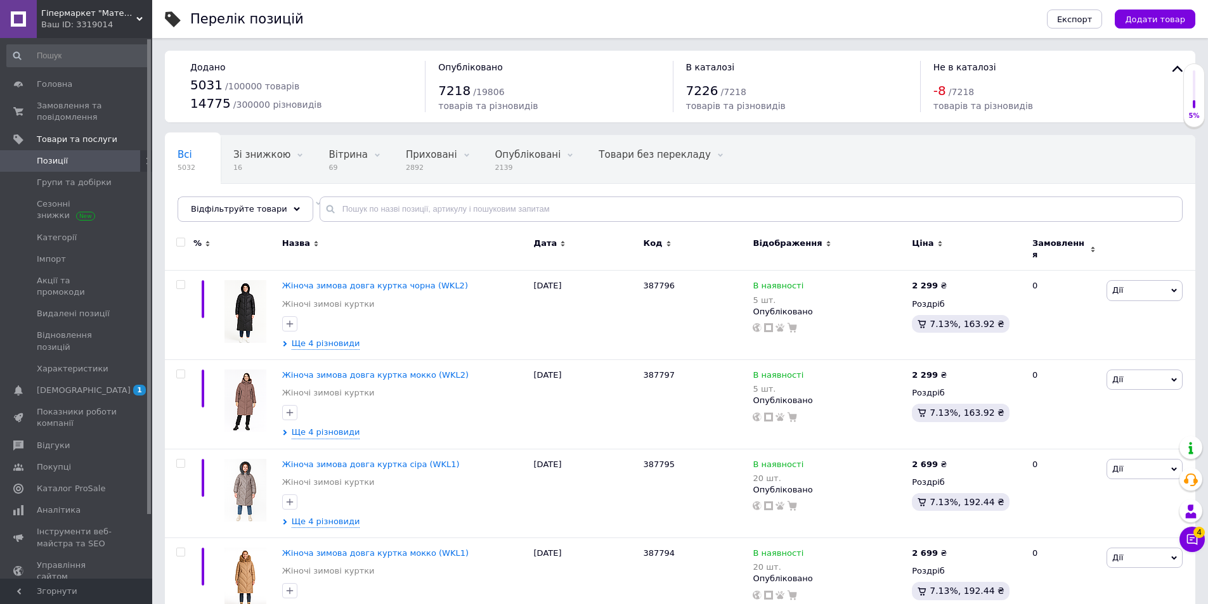  What do you see at coordinates (89, 13) in the screenshot?
I see `span: Гіпермаркет "Материк"` at bounding box center [89, 13].